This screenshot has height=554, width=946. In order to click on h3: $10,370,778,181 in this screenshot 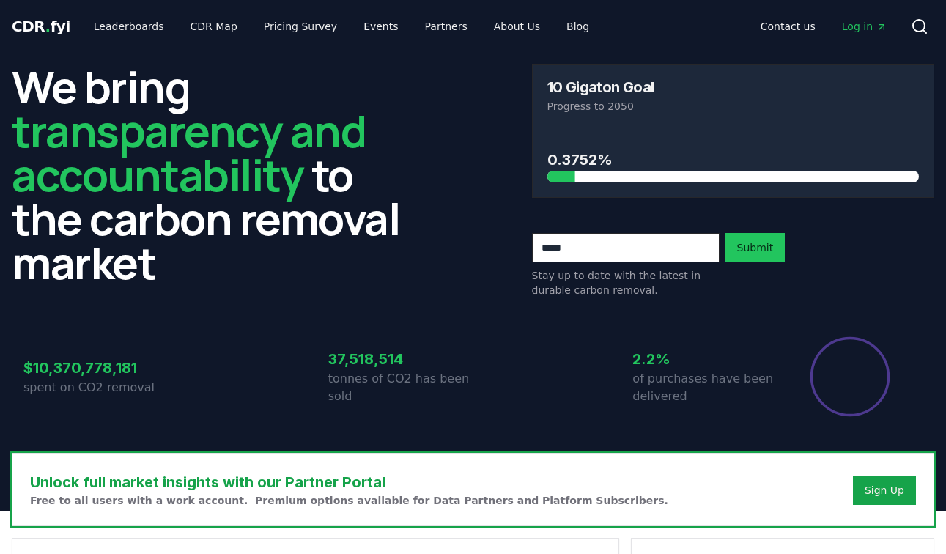, I will do `click(96, 368)`.